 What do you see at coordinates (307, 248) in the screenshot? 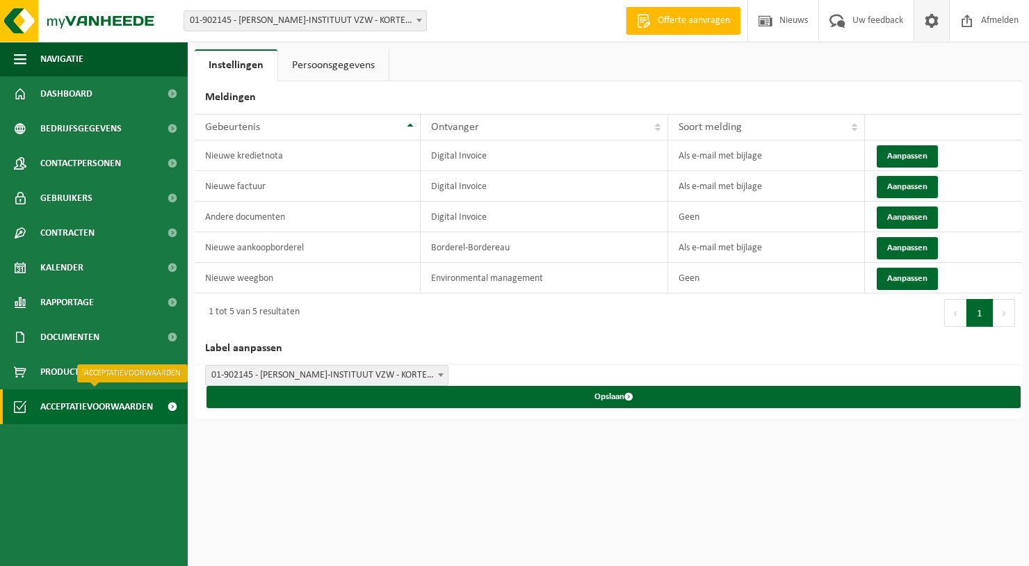
I see `td: Nieuwe aankoopborderel` at bounding box center [307, 248].